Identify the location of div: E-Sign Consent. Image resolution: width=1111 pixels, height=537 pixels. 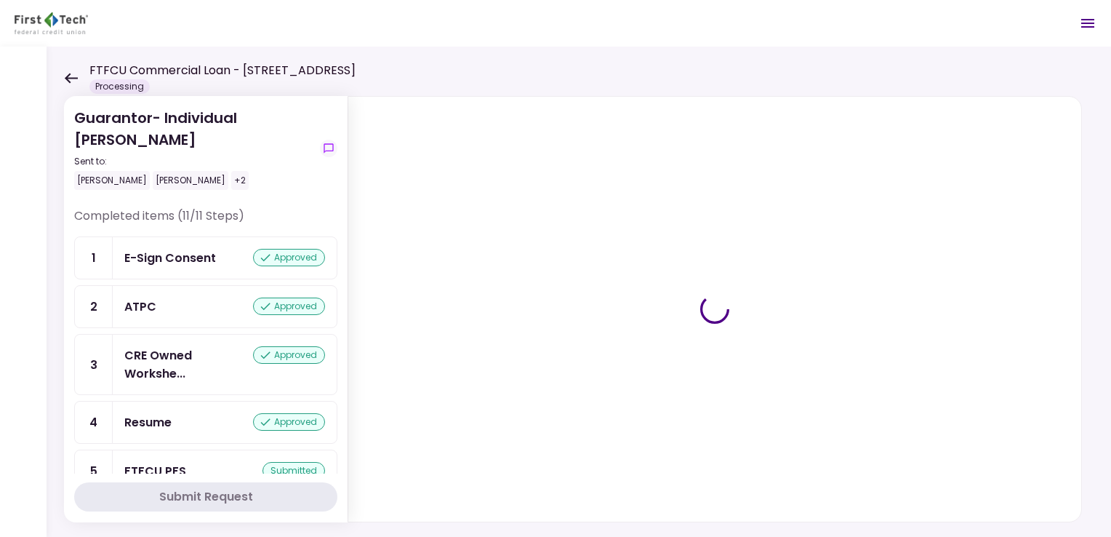
(170, 257).